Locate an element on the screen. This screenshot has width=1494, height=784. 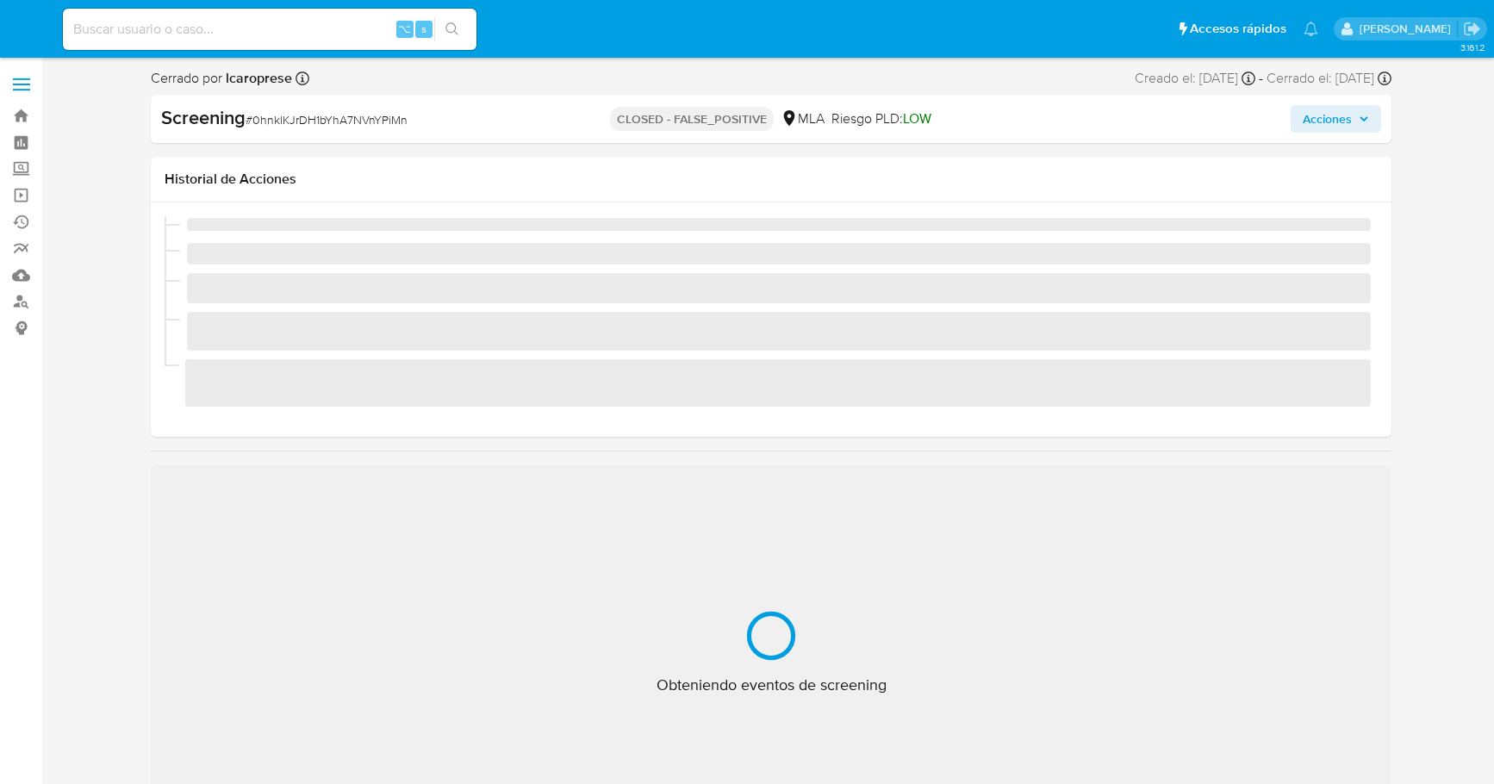
p: CLOSED - FALSE_POSITIVE is located at coordinates (692, 119).